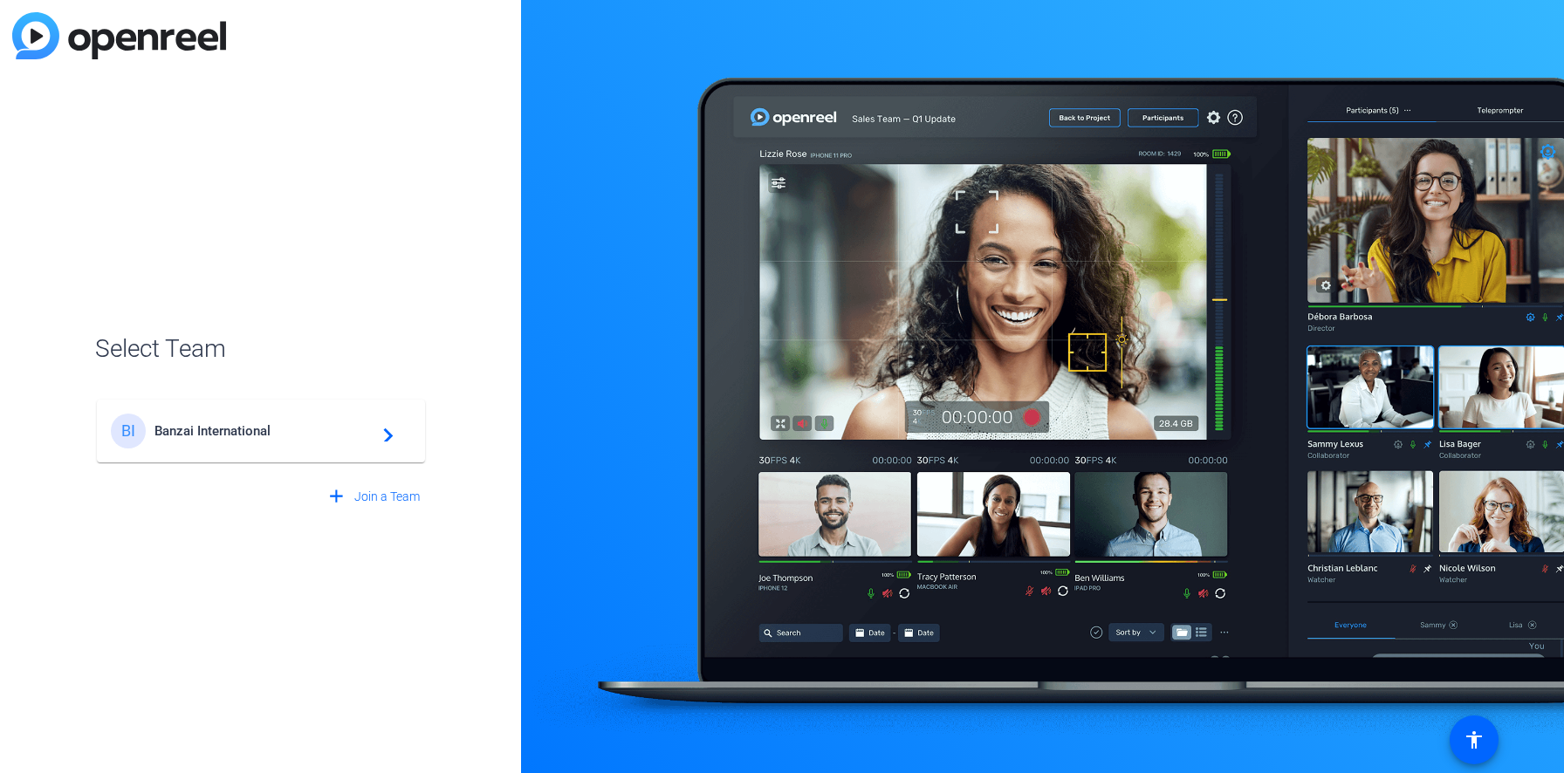  Describe the element at coordinates (383, 431) in the screenshot. I see `mat-icon: navigate_next` at that location.